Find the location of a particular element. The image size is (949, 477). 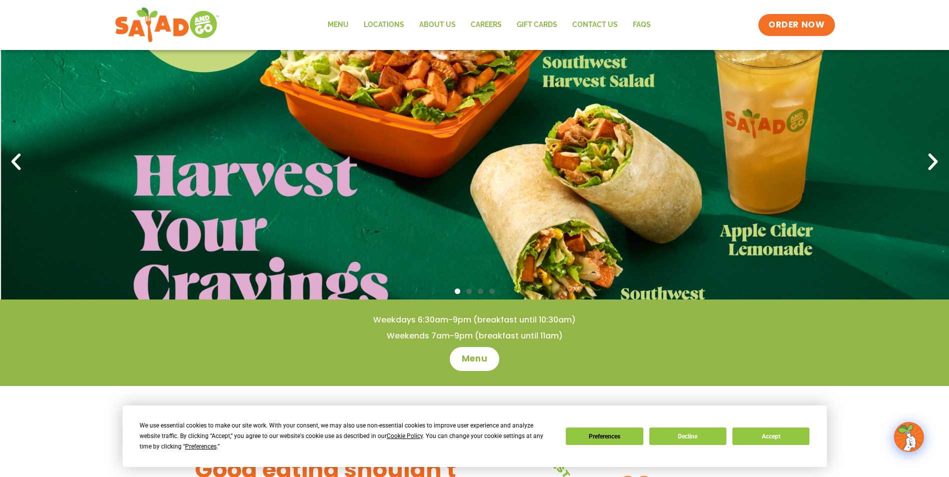

div: We use essential cookies to make our site work. With your consent, we may also use non-essential ... is located at coordinates (347, 436).